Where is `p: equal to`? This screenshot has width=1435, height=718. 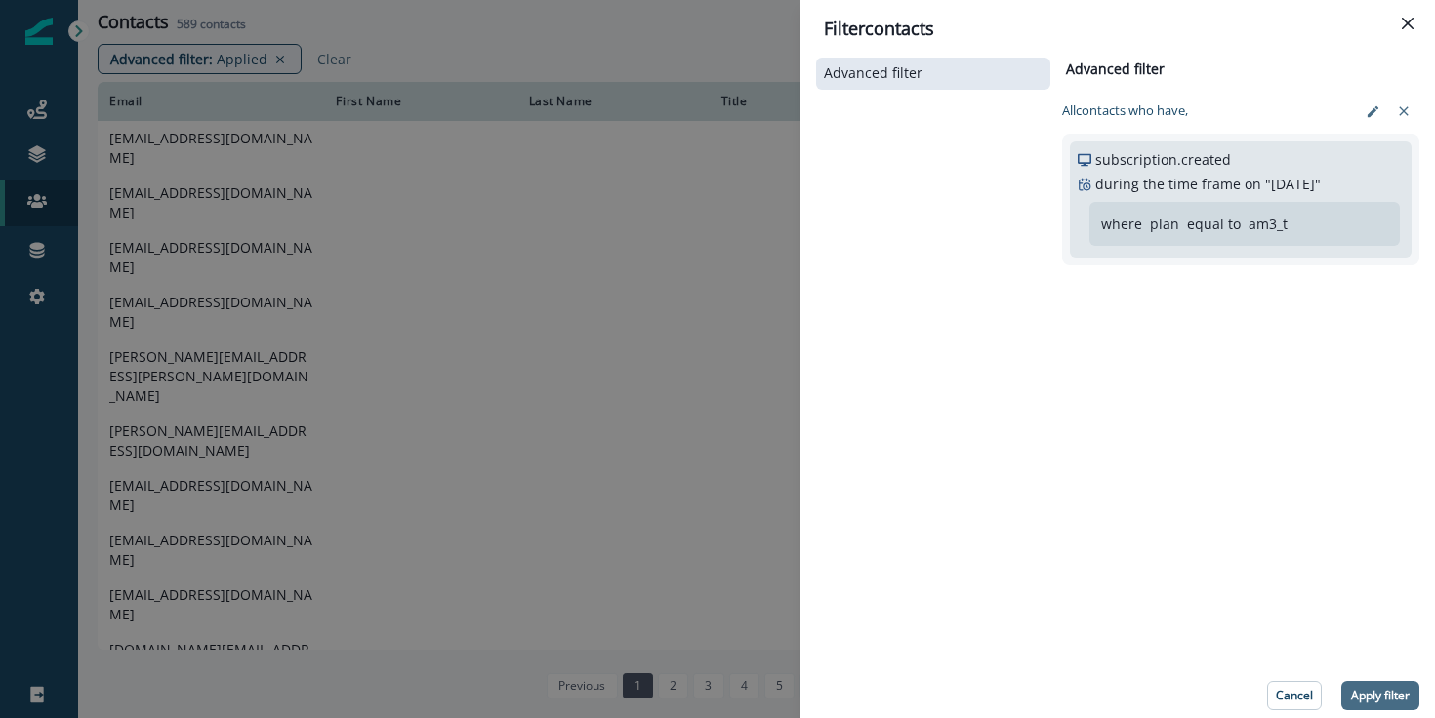 p: equal to is located at coordinates (1213, 224).